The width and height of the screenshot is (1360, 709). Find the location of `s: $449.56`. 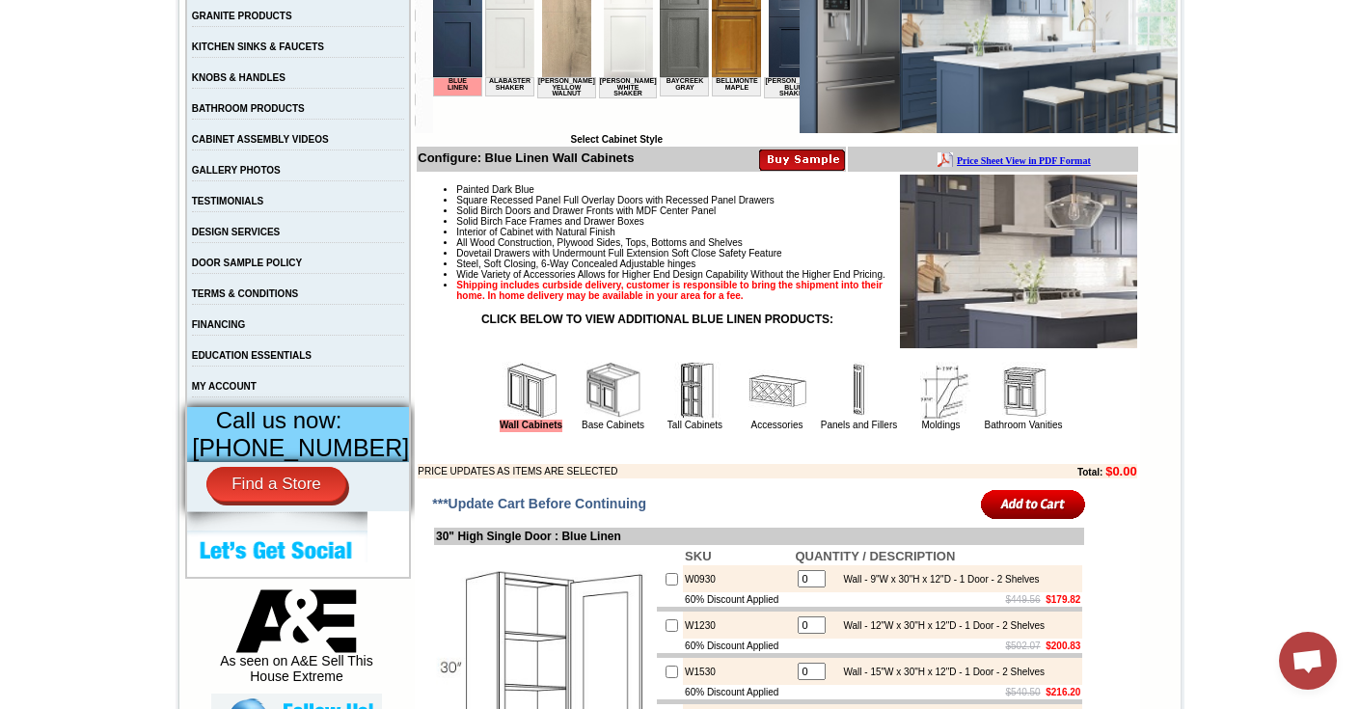

s: $449.56 is located at coordinates (1023, 599).